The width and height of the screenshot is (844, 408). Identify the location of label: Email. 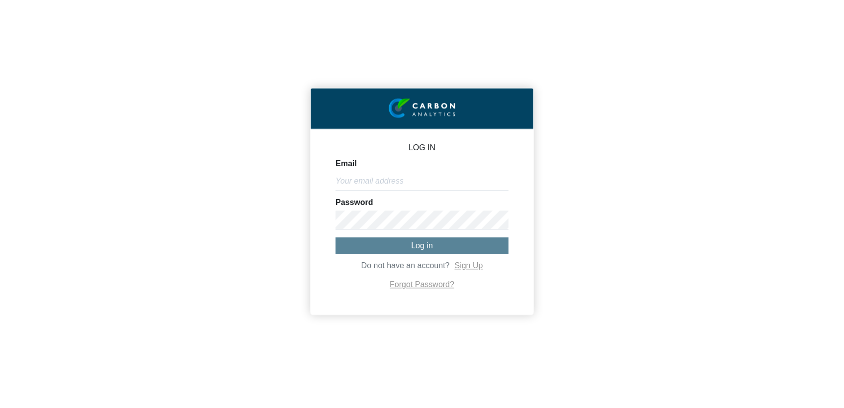
(346, 164).